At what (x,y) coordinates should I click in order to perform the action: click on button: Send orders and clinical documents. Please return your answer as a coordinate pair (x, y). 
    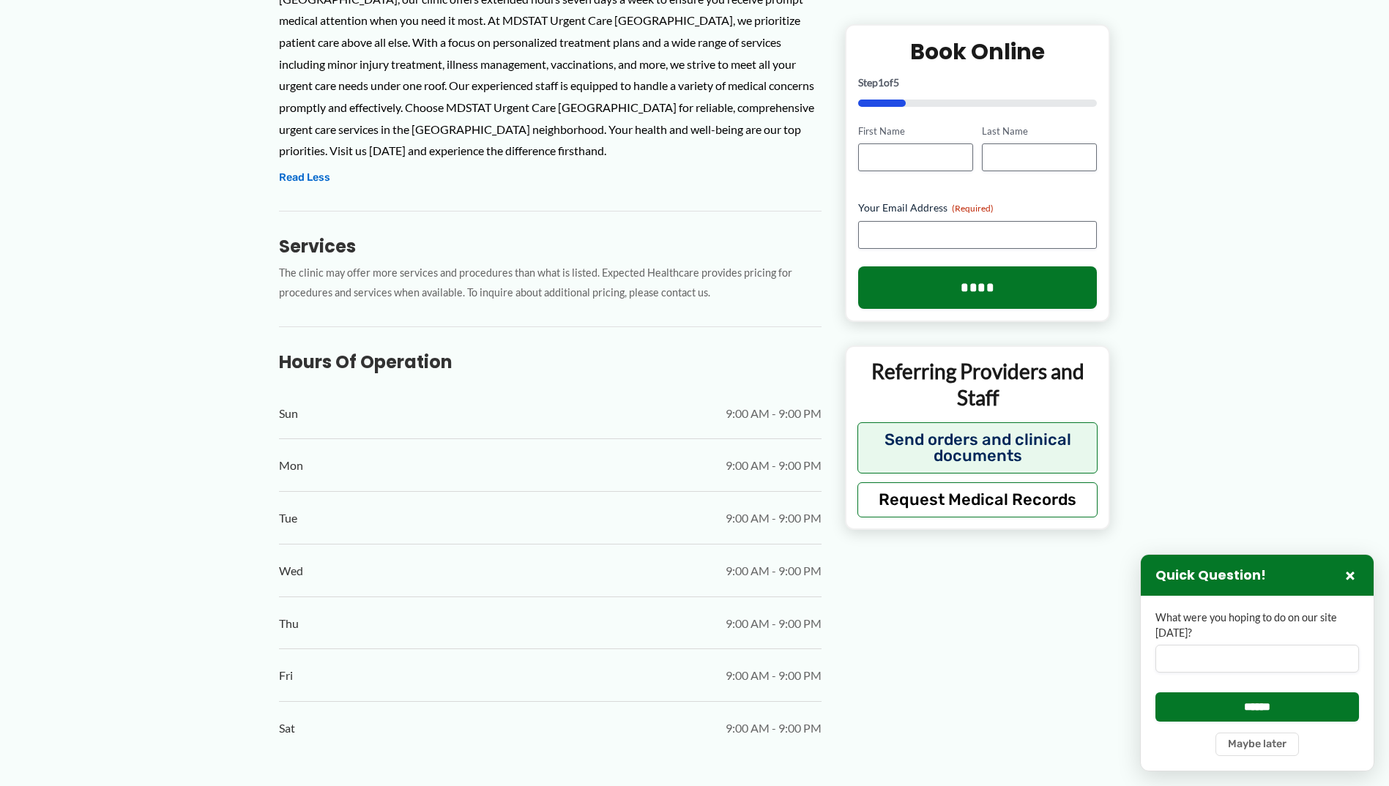
    Looking at the image, I should click on (978, 447).